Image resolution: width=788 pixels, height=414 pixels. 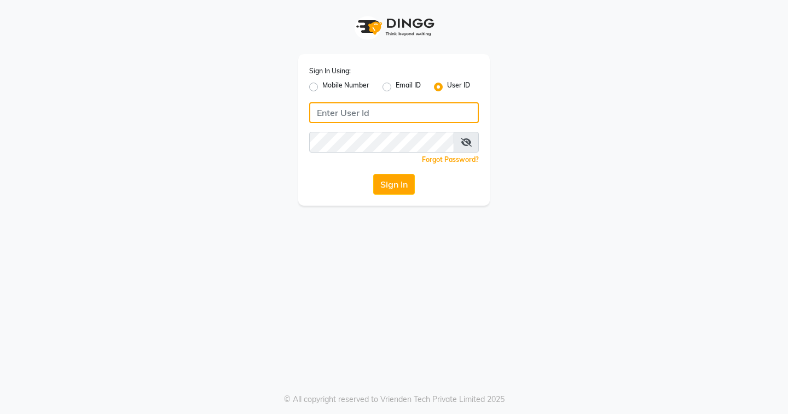 I want to click on img: logo1.svg, so click(x=394, y=27).